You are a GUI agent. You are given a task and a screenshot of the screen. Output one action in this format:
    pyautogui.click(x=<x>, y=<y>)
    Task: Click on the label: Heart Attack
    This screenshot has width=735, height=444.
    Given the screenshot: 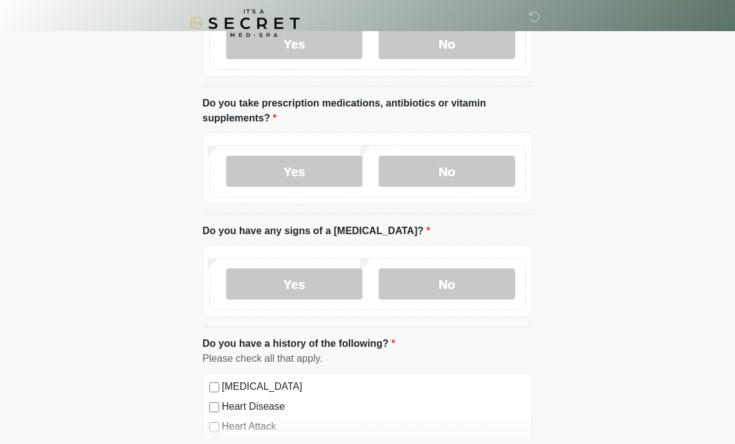 What is the action you would take?
    pyautogui.click(x=374, y=427)
    